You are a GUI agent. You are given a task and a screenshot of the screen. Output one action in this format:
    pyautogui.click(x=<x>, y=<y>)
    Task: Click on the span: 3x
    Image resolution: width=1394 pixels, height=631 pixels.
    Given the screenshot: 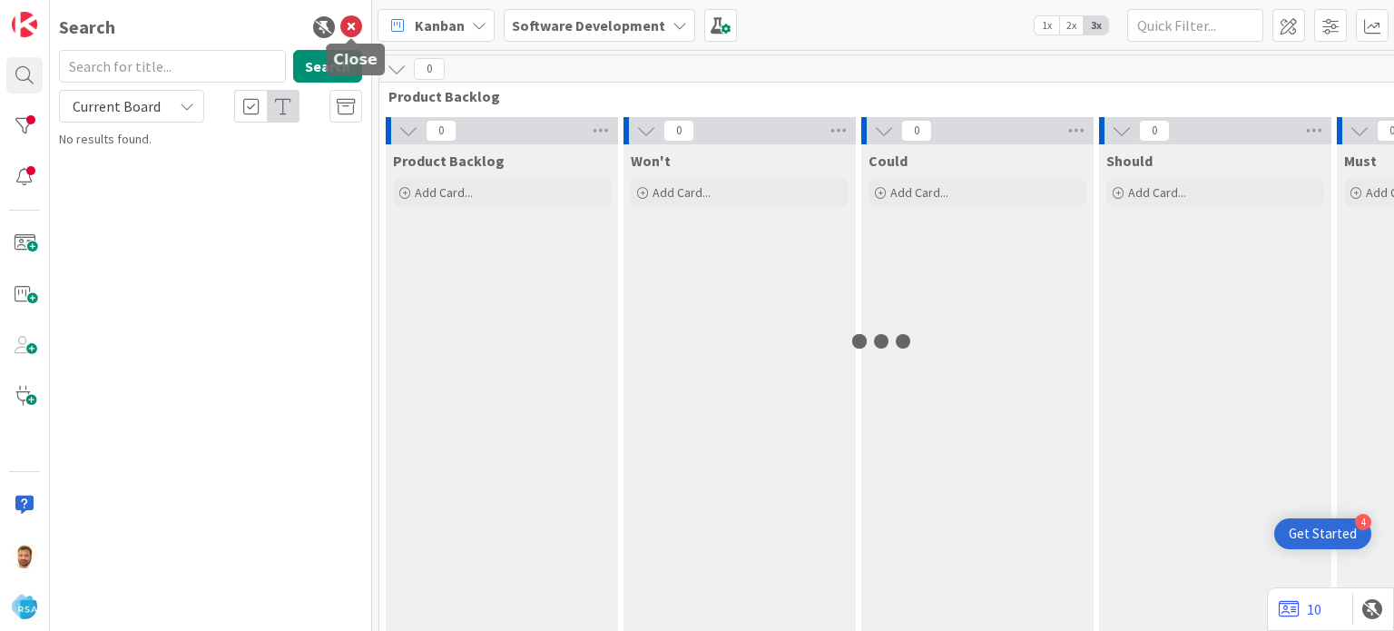 What is the action you would take?
    pyautogui.click(x=1096, y=25)
    